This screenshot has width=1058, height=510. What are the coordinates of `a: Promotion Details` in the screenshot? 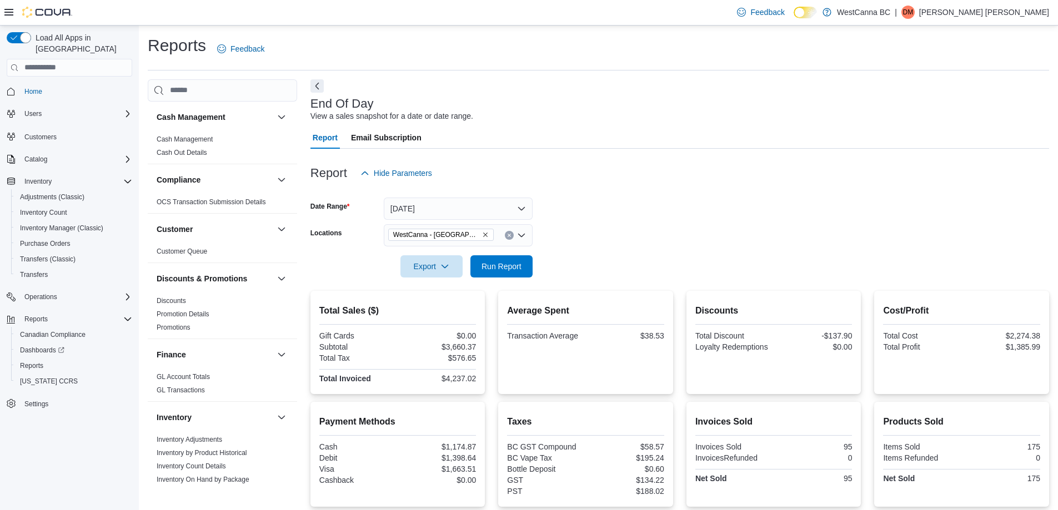 It's located at (183, 314).